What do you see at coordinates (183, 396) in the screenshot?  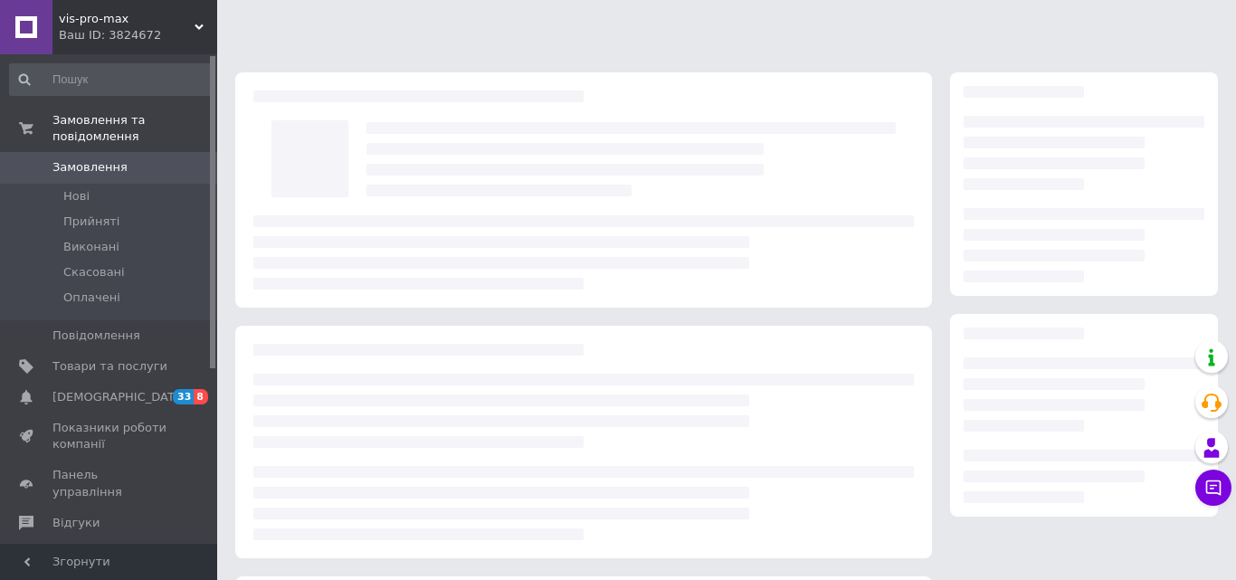 I see `span: 33` at bounding box center [183, 396].